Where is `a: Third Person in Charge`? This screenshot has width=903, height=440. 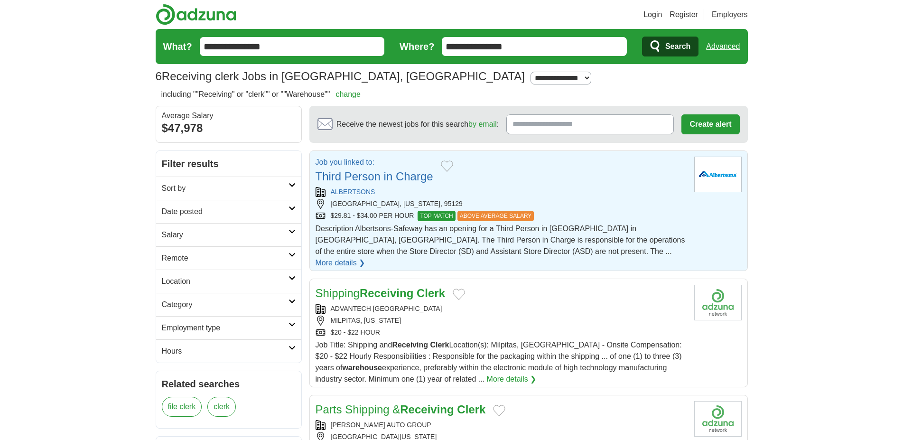
a: Third Person in Charge is located at coordinates (374, 176).